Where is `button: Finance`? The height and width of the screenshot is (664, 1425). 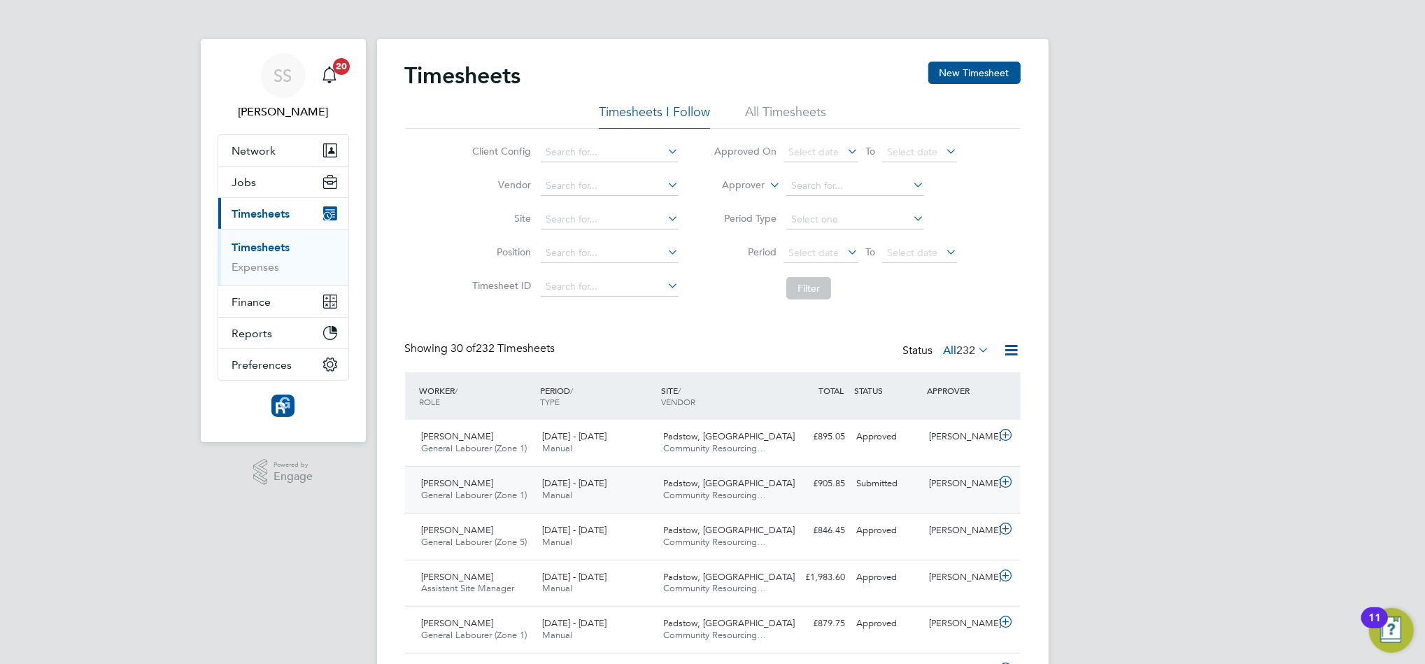
button: Finance is located at coordinates (283, 301).